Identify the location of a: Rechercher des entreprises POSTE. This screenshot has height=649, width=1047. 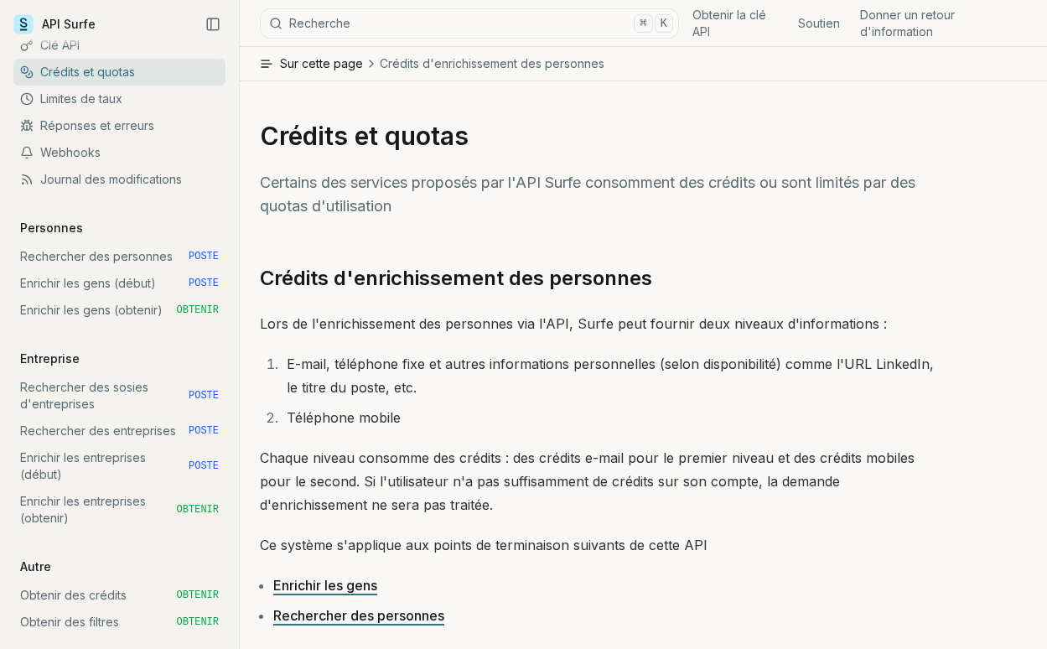
(119, 431).